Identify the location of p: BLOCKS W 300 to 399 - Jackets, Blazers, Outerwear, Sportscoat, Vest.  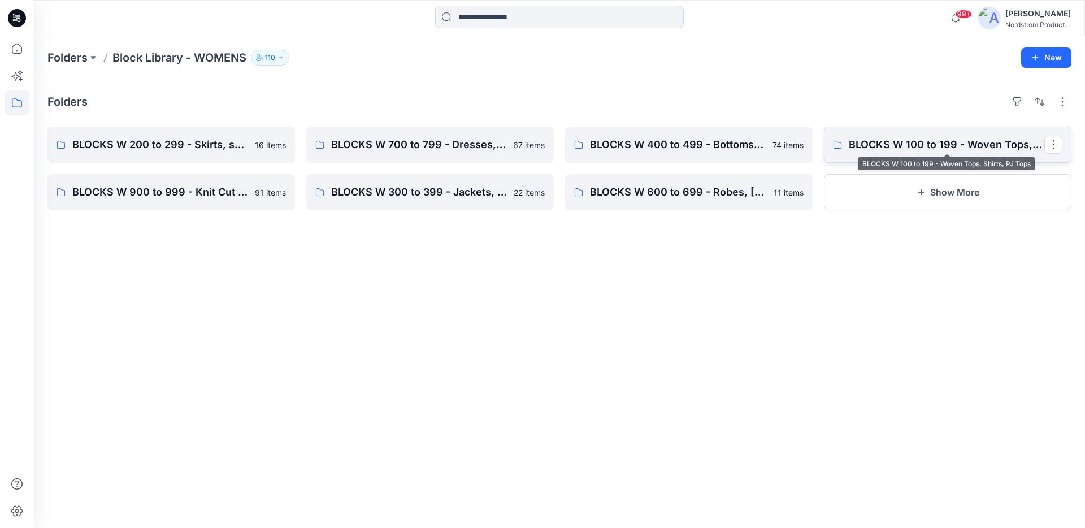
(419, 192).